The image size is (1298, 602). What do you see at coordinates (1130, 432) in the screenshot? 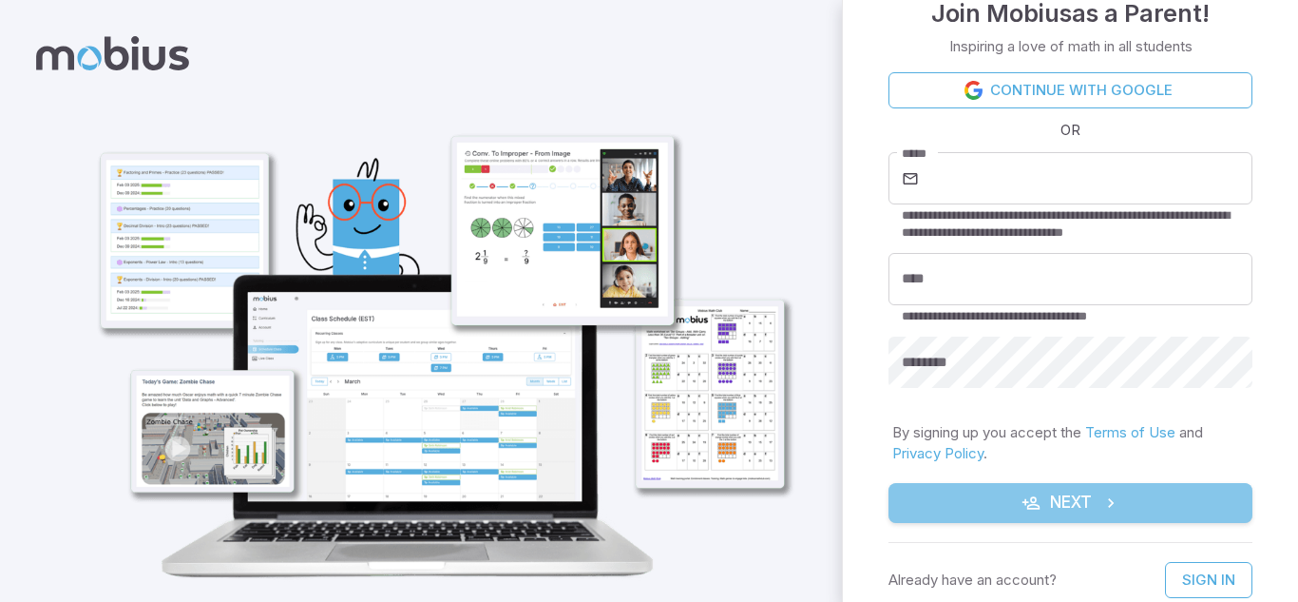
I see `a: Terms of Use` at bounding box center [1130, 432].